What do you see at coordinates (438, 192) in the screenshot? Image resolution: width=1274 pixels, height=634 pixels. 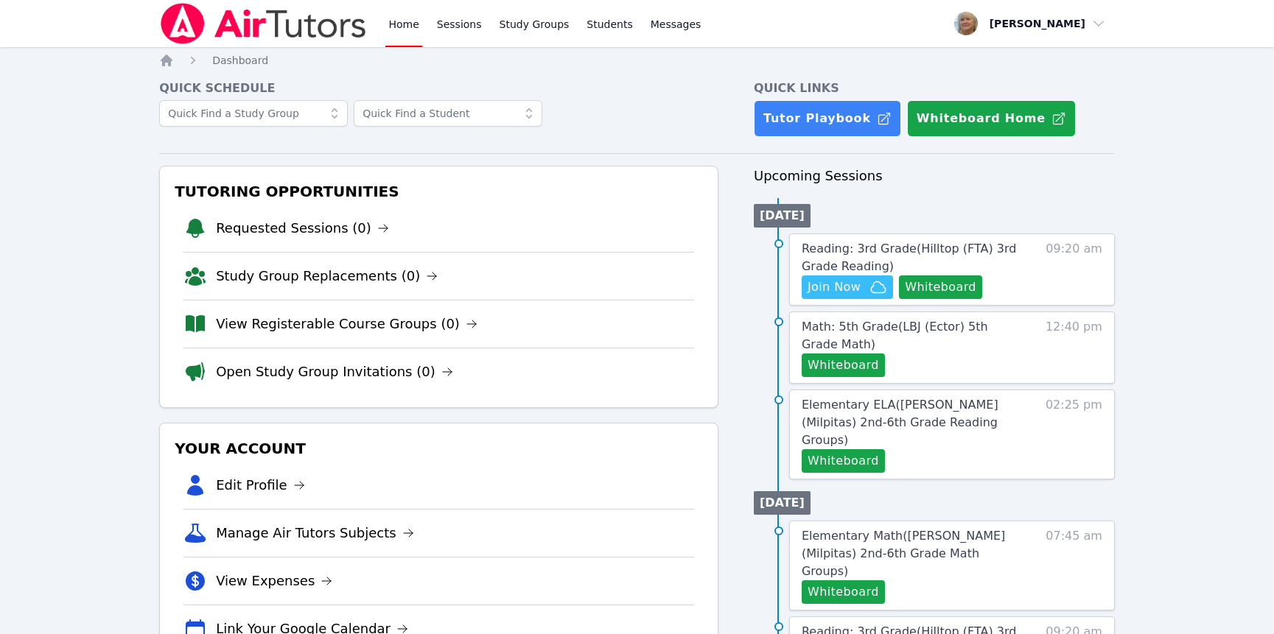 I see `h3: Tutoring Opportunities` at bounding box center [438, 192].